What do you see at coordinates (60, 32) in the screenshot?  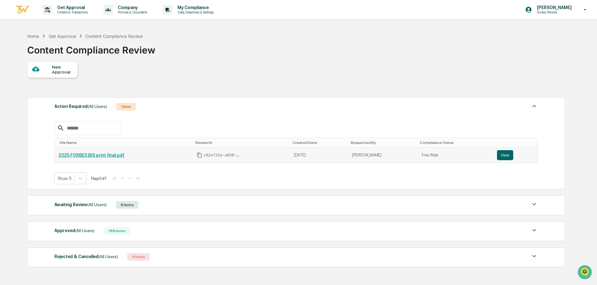 I see `input: Clear` at bounding box center [60, 32].